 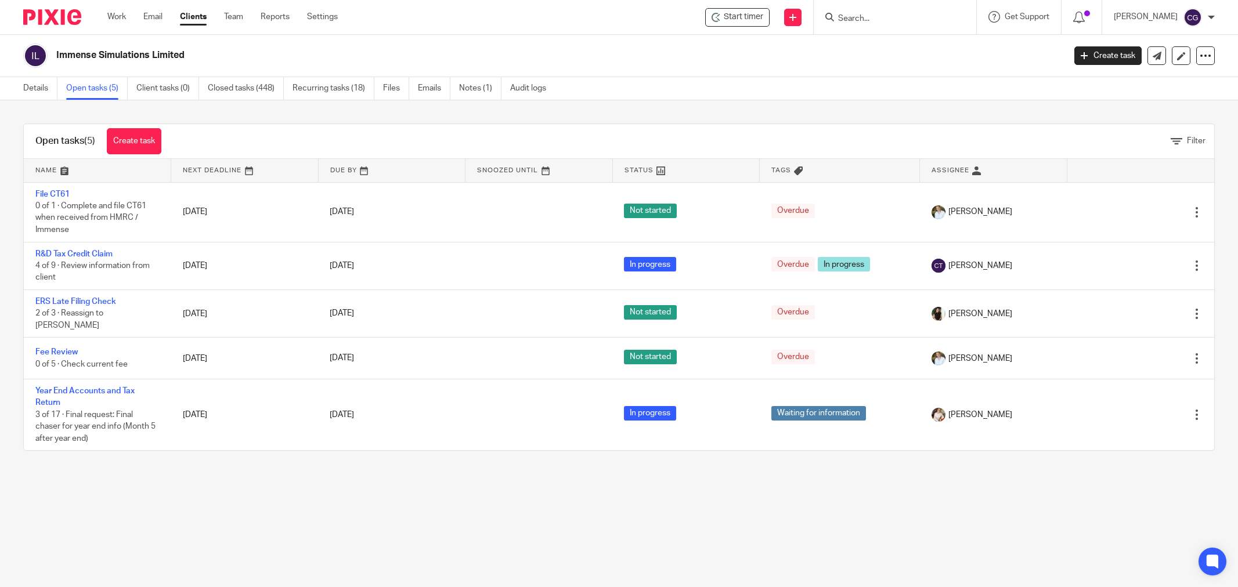 What do you see at coordinates (737, 17) in the screenshot?
I see `div: Immense Simulations Limited` at bounding box center [737, 17].